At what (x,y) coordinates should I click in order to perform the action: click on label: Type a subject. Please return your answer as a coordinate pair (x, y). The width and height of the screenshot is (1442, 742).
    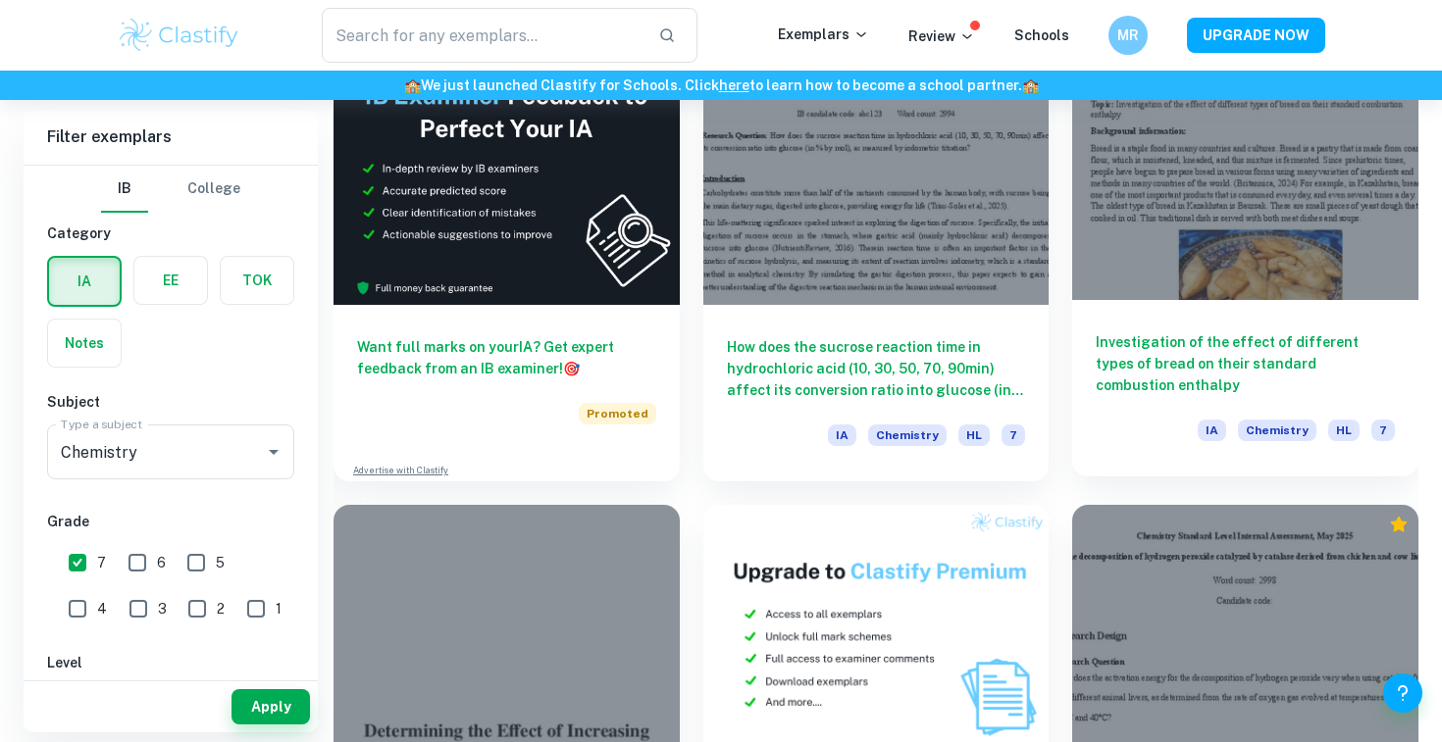
    Looking at the image, I should click on (101, 424).